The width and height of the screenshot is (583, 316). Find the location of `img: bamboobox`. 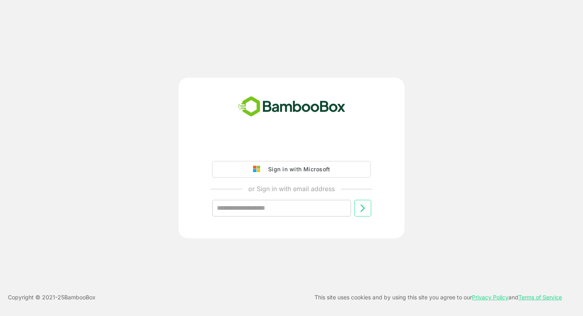

img: bamboobox is located at coordinates (291, 107).